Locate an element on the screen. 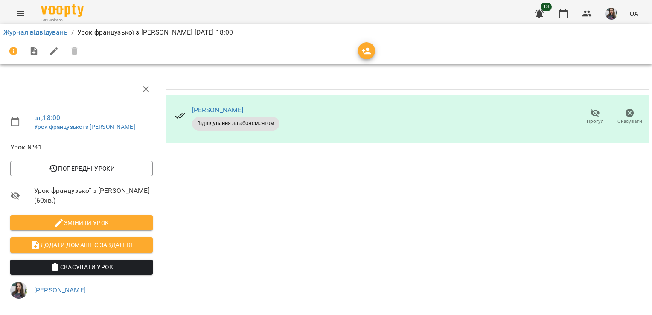 The width and height of the screenshot is (652, 315). span: Урок №41 is located at coordinates (82, 147).